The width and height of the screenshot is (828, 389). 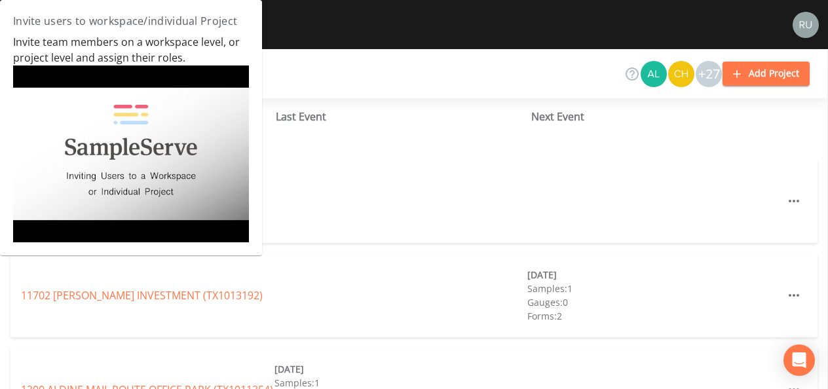 What do you see at coordinates (131, 21) in the screenshot?
I see `h4: Invite users to workspace/individual Project` at bounding box center [131, 21].